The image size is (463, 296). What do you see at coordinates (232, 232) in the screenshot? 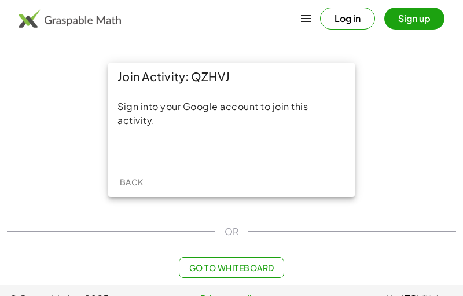
I see `span: OR` at bounding box center [232, 232].